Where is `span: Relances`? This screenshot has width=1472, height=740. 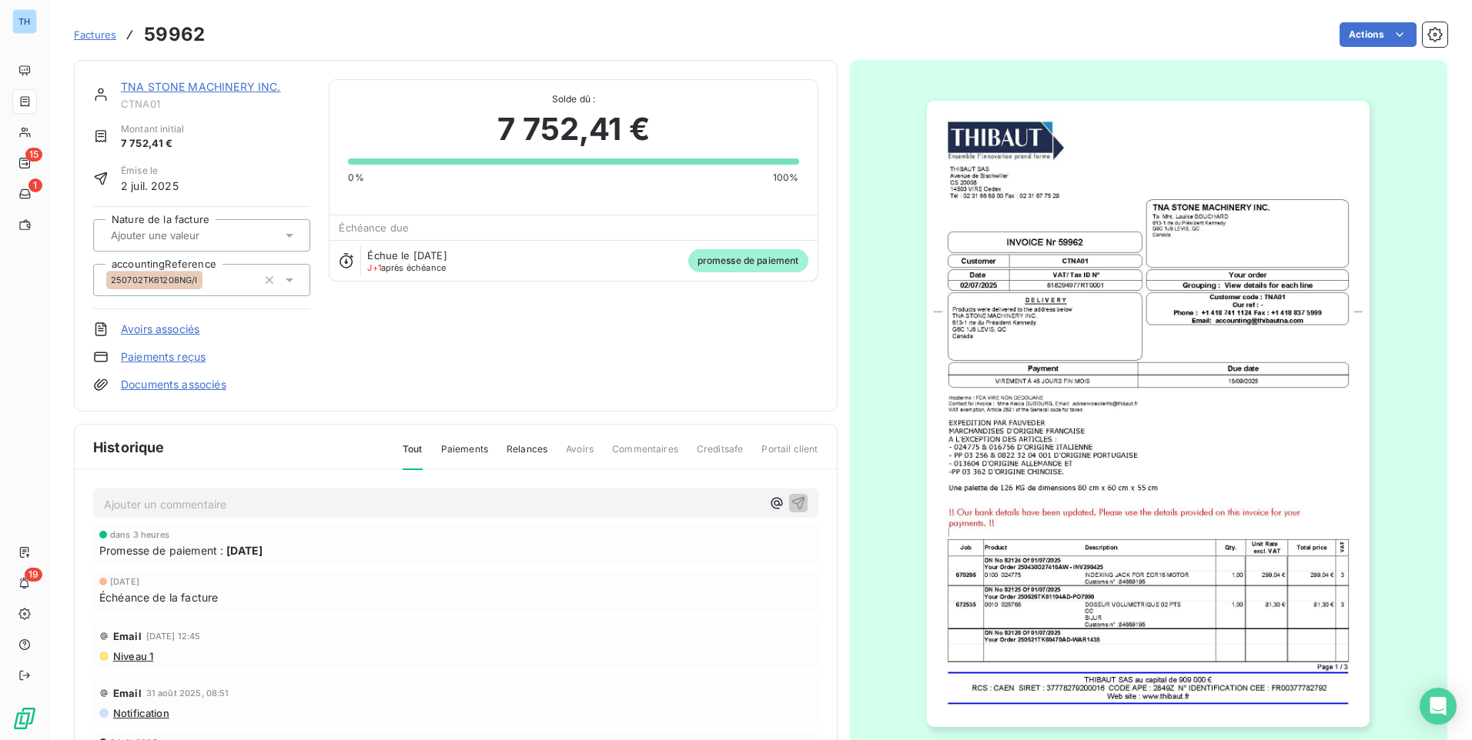
span: Relances is located at coordinates (526, 456).